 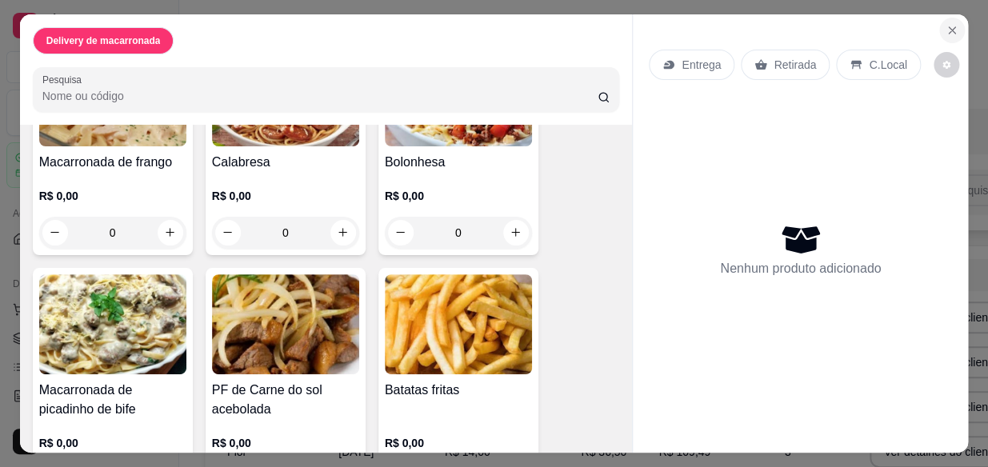 I want to click on h4: Batatas fritas, so click(x=458, y=390).